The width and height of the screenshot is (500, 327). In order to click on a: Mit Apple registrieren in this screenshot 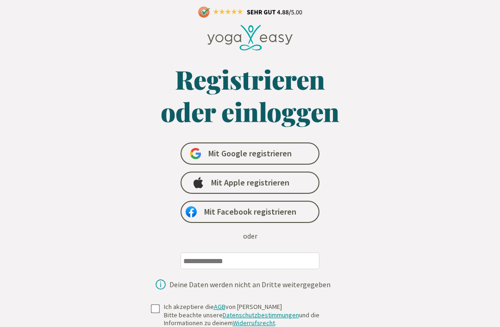, I will do `click(250, 183)`.